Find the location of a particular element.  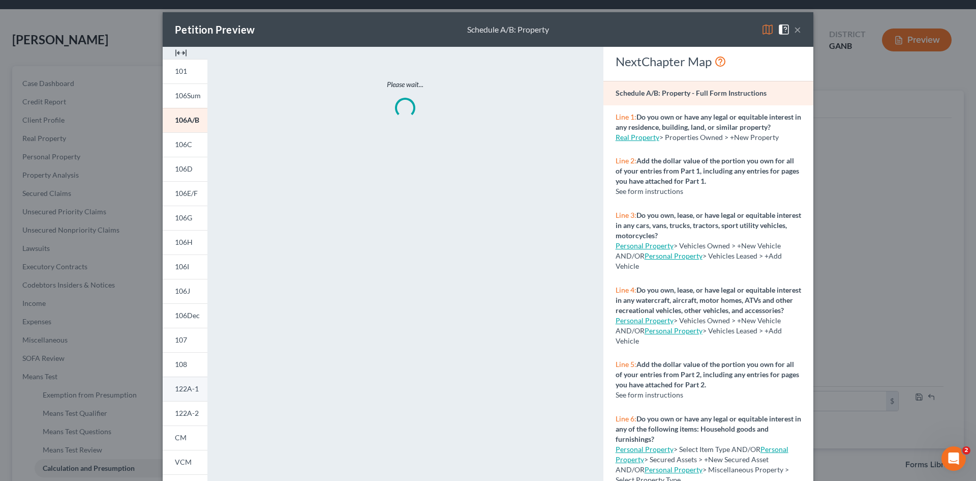

span: Line 1: is located at coordinates (626, 116).